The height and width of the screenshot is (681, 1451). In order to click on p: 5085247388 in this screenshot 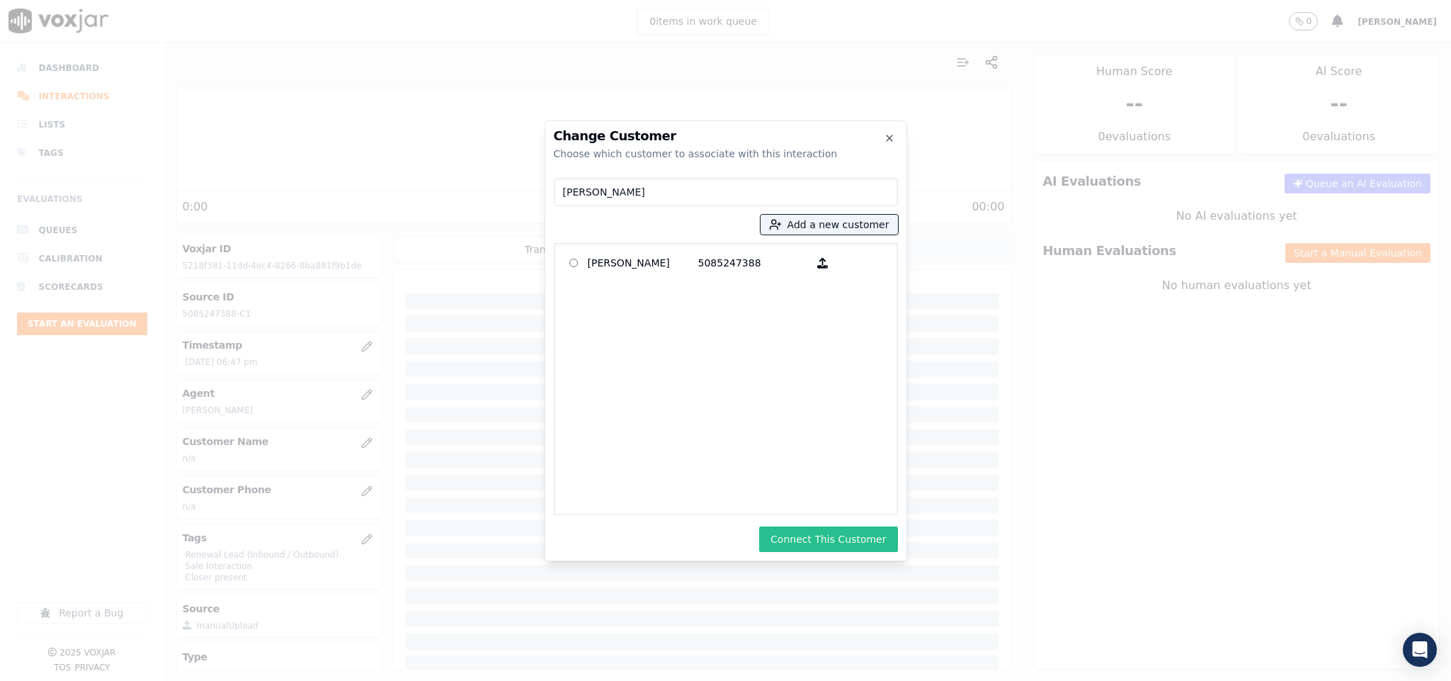, I will do `click(753, 263)`.